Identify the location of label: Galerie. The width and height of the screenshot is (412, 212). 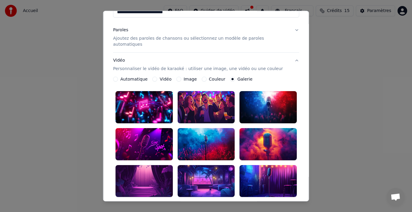
(244, 79).